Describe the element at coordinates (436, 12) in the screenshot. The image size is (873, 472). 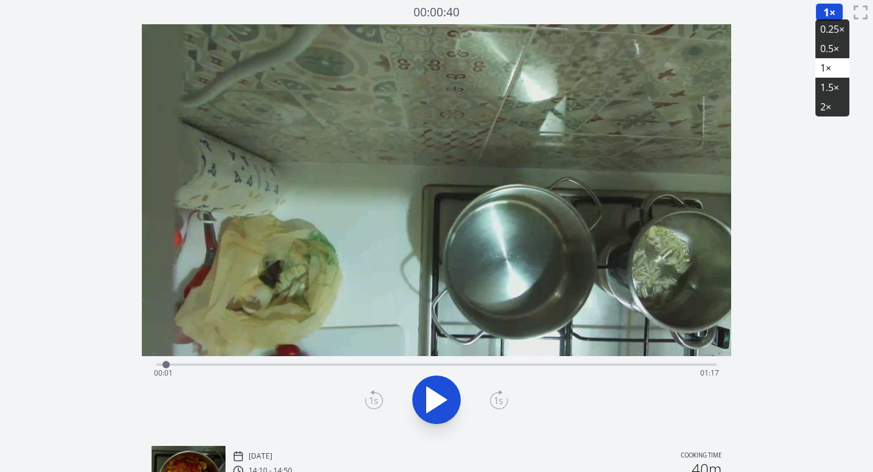
I see `a: 00:00:40` at that location.